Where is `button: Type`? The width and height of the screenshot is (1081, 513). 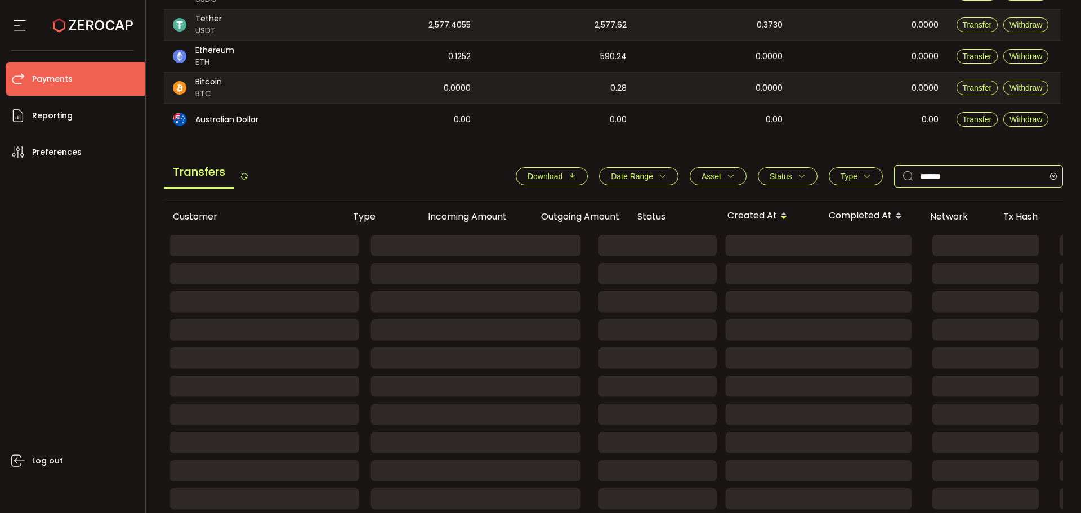
button: Type is located at coordinates (856, 176).